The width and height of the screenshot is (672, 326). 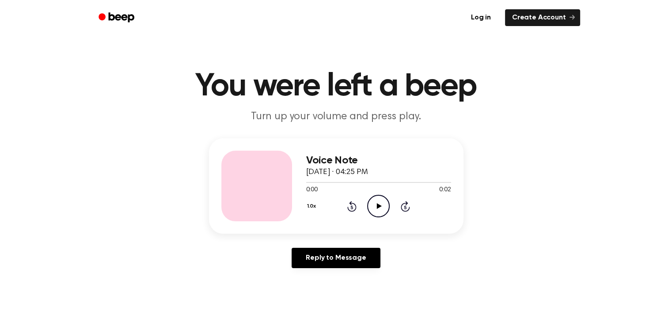 I want to click on h1: You were left a beep, so click(x=336, y=87).